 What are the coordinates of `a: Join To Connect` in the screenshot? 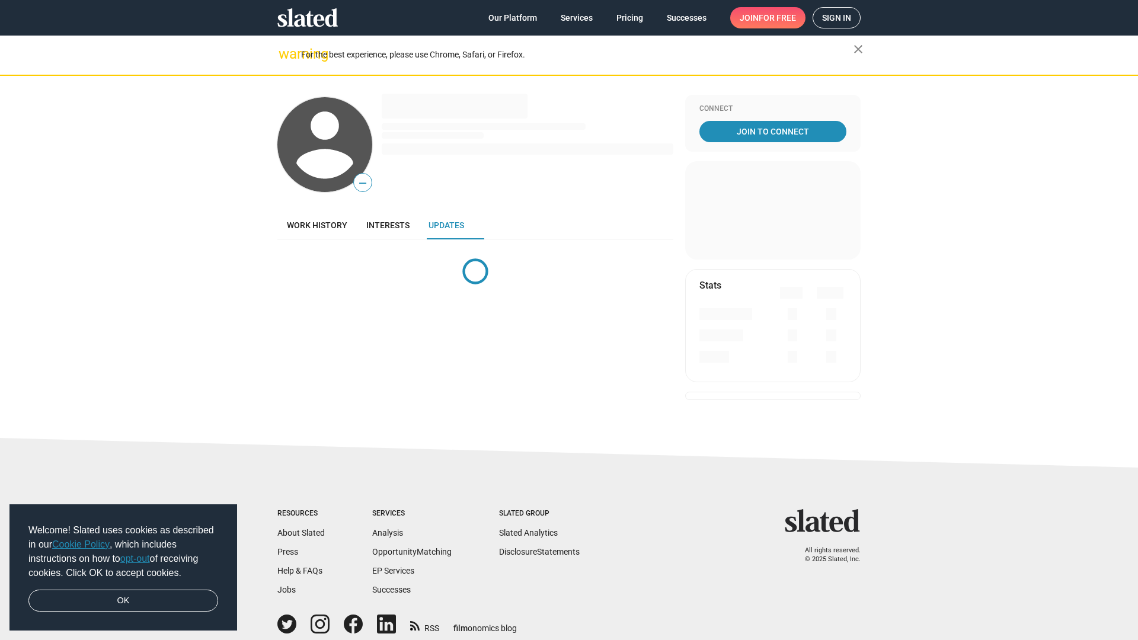 It's located at (773, 132).